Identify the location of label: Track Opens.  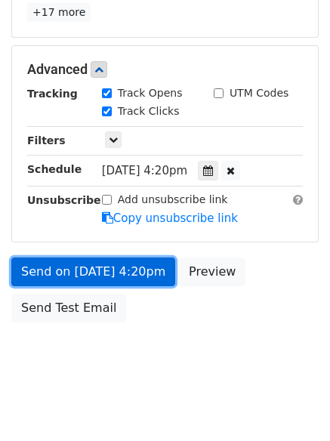
(150, 93).